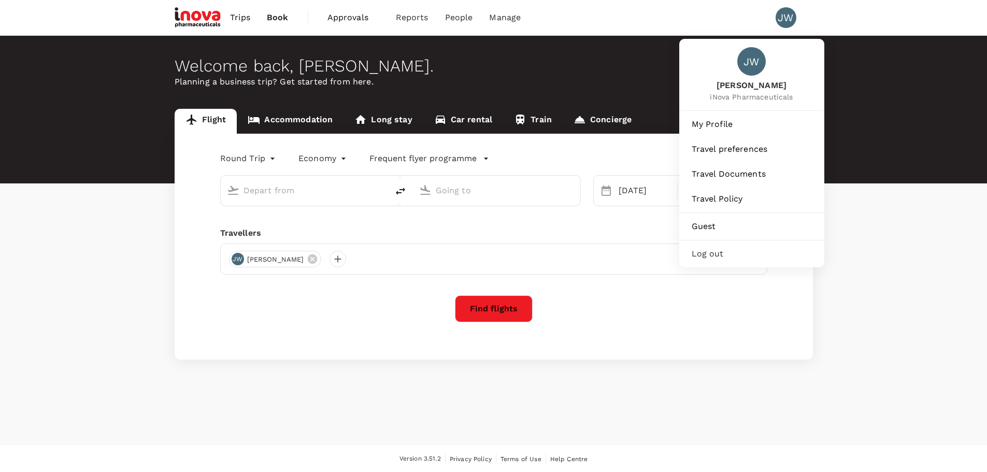 The image size is (987, 472). Describe the element at coordinates (752, 124) in the screenshot. I see `a: My Profile` at that location.